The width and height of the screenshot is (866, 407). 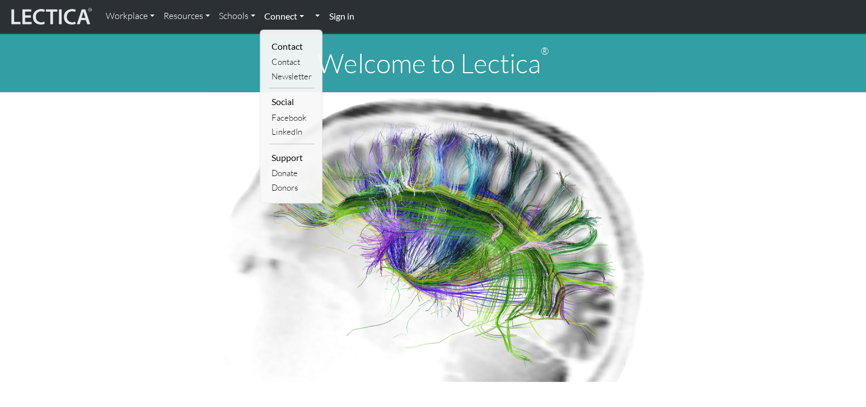 What do you see at coordinates (291, 62) in the screenshot?
I see `a: Contact` at bounding box center [291, 62].